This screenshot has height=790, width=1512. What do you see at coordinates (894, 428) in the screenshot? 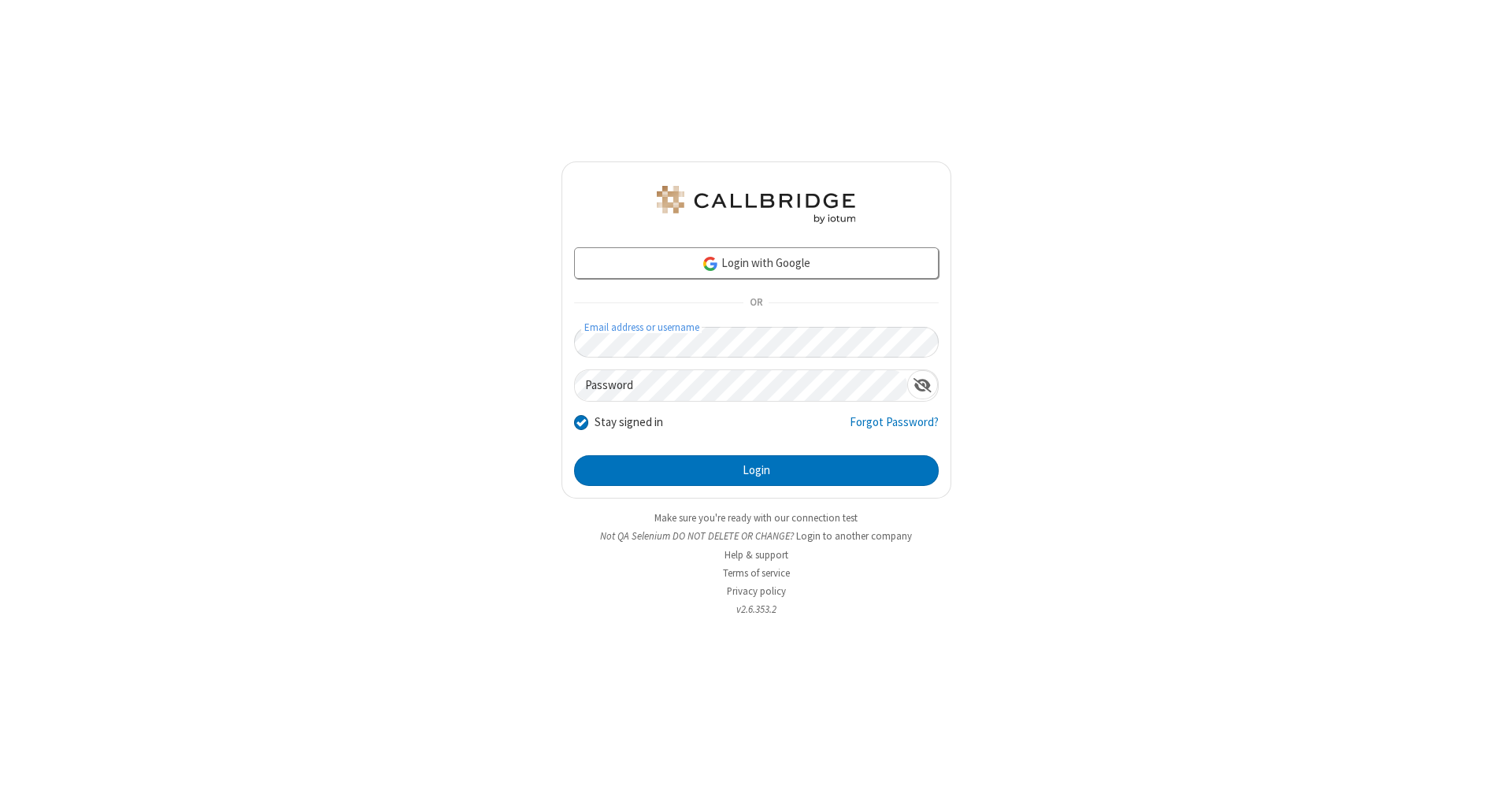
I see `a: Forgot Password?` at bounding box center [894, 428].